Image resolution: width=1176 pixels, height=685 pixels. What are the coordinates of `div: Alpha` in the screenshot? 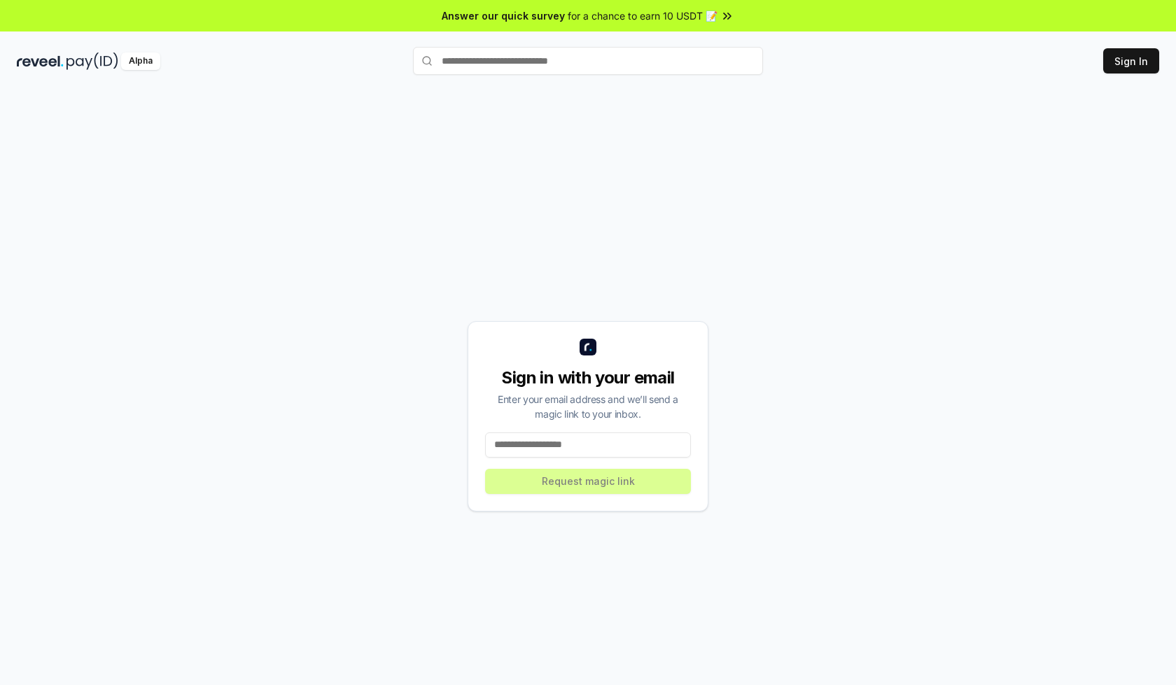 It's located at (141, 61).